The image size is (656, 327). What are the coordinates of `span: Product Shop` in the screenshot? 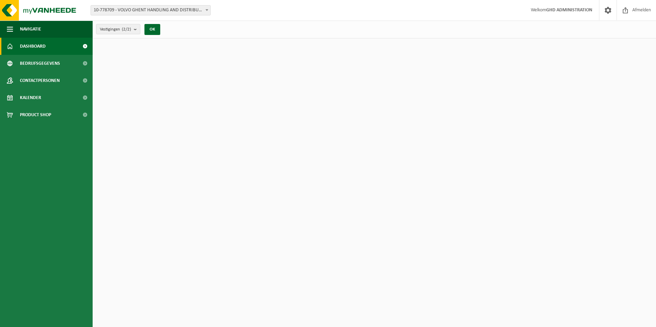 It's located at (35, 115).